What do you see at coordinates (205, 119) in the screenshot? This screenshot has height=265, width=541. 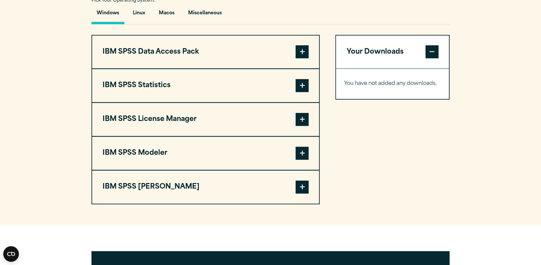 I see `button: IBM SPSS License Manager` at bounding box center [205, 119].